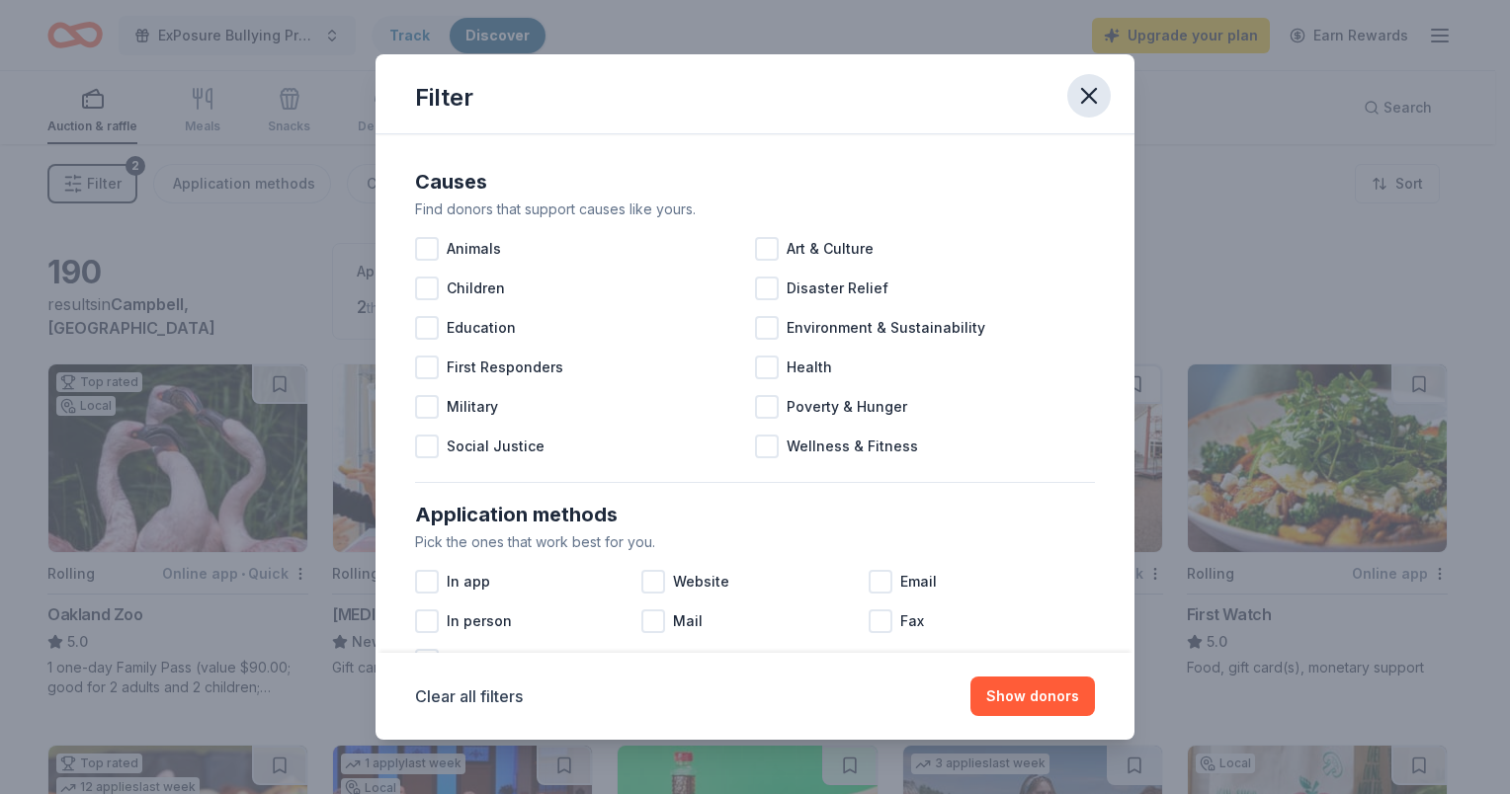  Describe the element at coordinates (852, 447) in the screenshot. I see `span: Wellness & Fitness` at that location.